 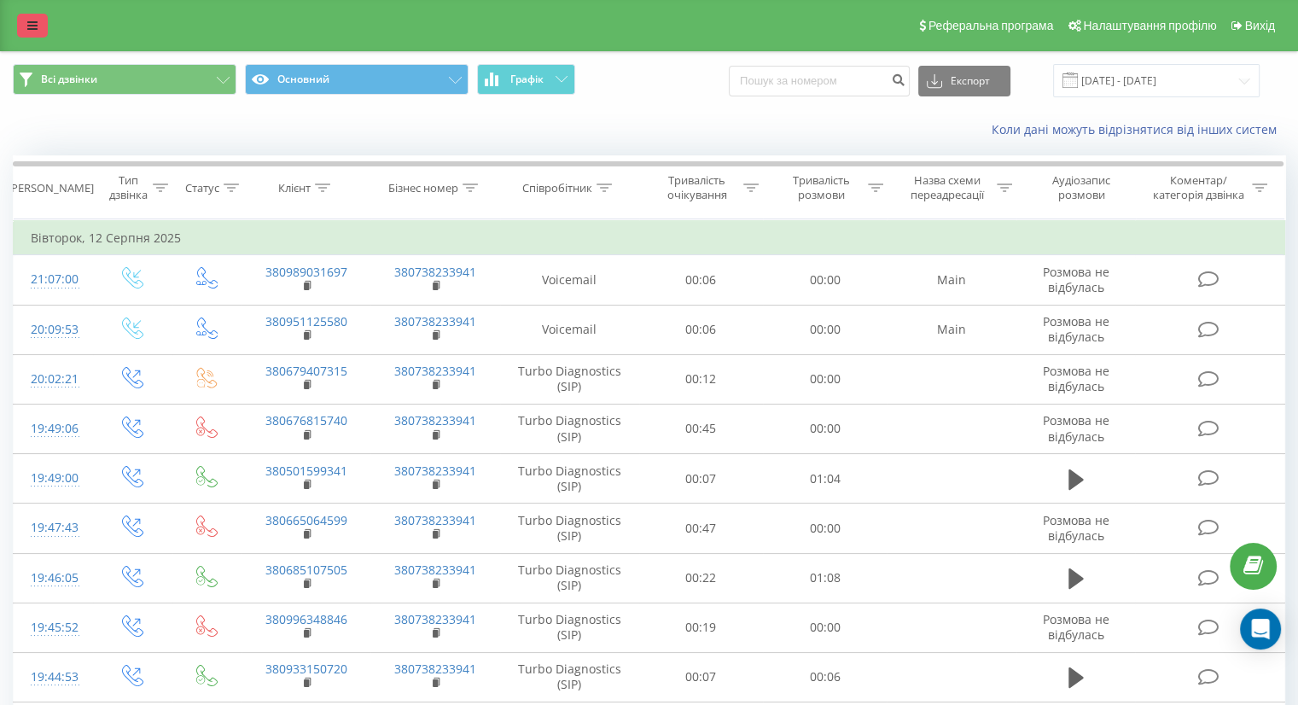 What do you see at coordinates (700, 428) in the screenshot?
I see `td: 00:45` at bounding box center [700, 428].